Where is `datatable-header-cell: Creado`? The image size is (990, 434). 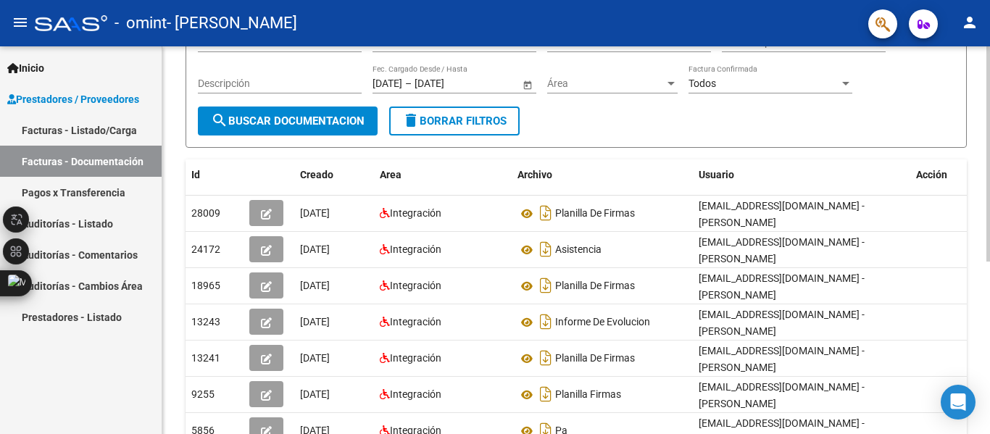 datatable-header-cell: Creado is located at coordinates (334, 175).